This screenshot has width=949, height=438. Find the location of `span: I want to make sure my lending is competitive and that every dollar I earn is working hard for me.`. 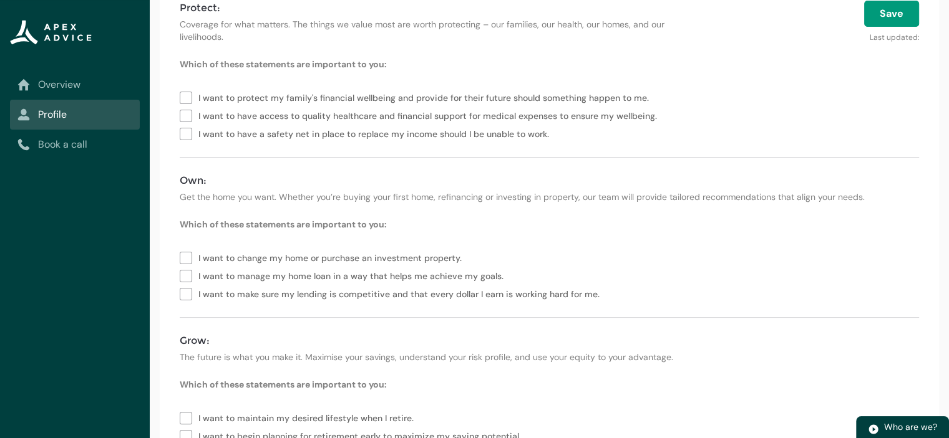

span: I want to make sure my lending is competitive and that every dollar I earn is working hard for me. is located at coordinates (401, 293).